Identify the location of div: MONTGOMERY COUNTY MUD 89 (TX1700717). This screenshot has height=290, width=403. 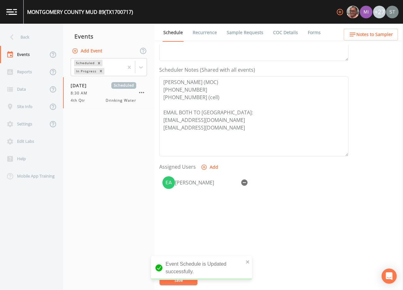
(80, 12).